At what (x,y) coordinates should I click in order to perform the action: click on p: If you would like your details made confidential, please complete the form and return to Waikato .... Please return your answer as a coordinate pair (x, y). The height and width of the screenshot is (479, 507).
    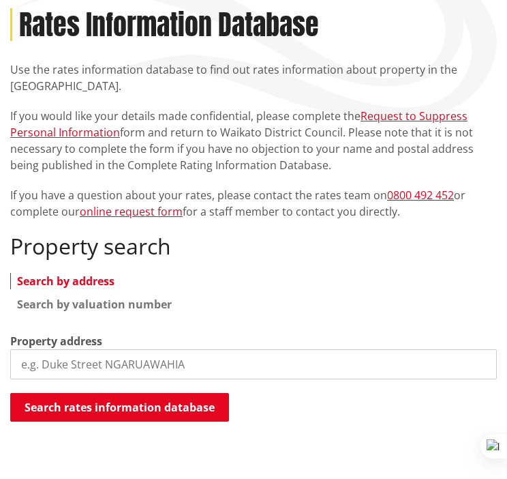
    Looking at the image, I should click on (254, 140).